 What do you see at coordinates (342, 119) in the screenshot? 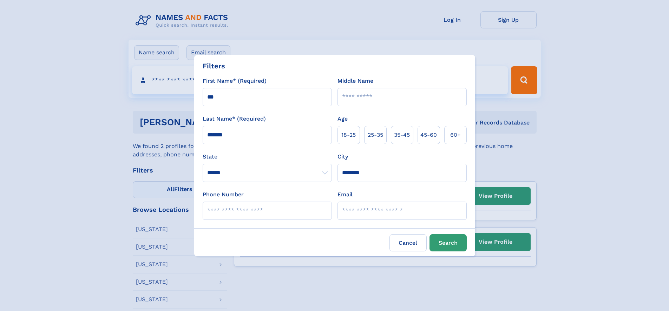
I see `label: Age` at bounding box center [342, 119].